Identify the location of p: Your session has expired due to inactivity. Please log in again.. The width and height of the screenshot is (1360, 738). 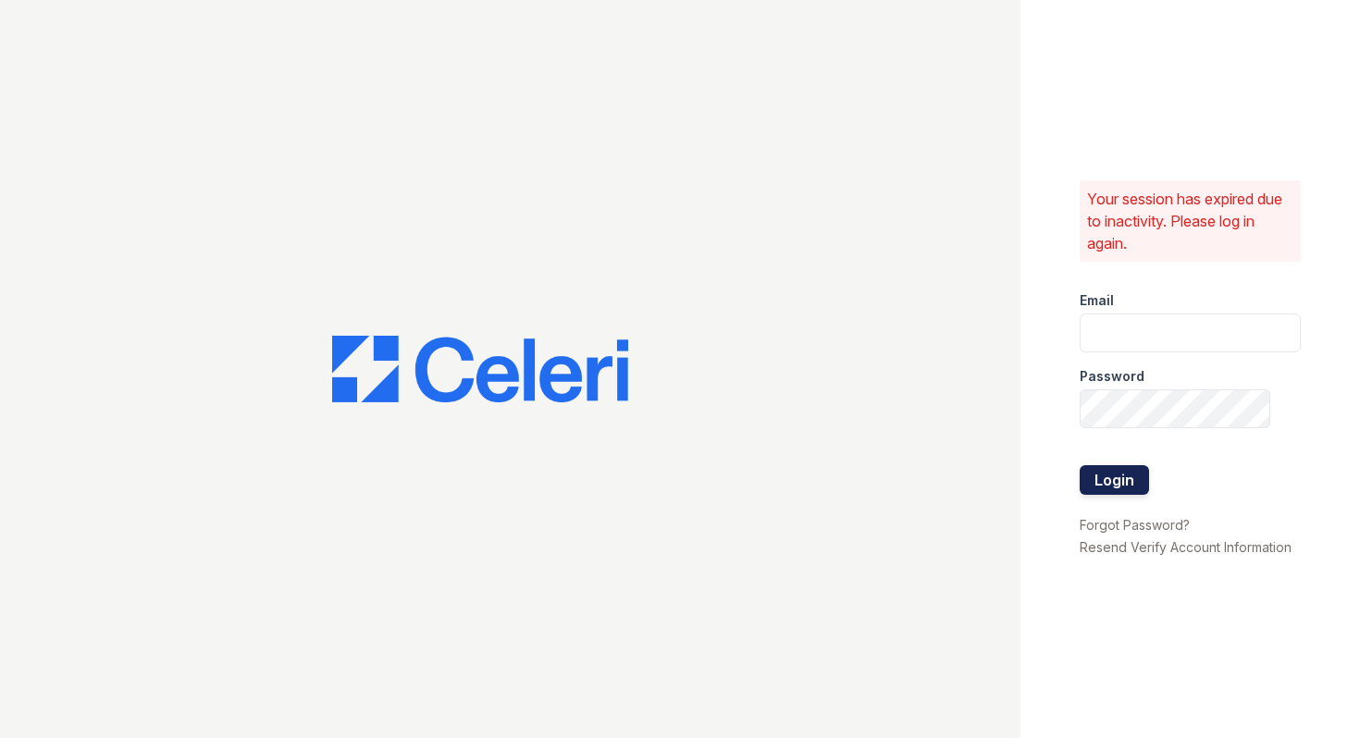
(1190, 221).